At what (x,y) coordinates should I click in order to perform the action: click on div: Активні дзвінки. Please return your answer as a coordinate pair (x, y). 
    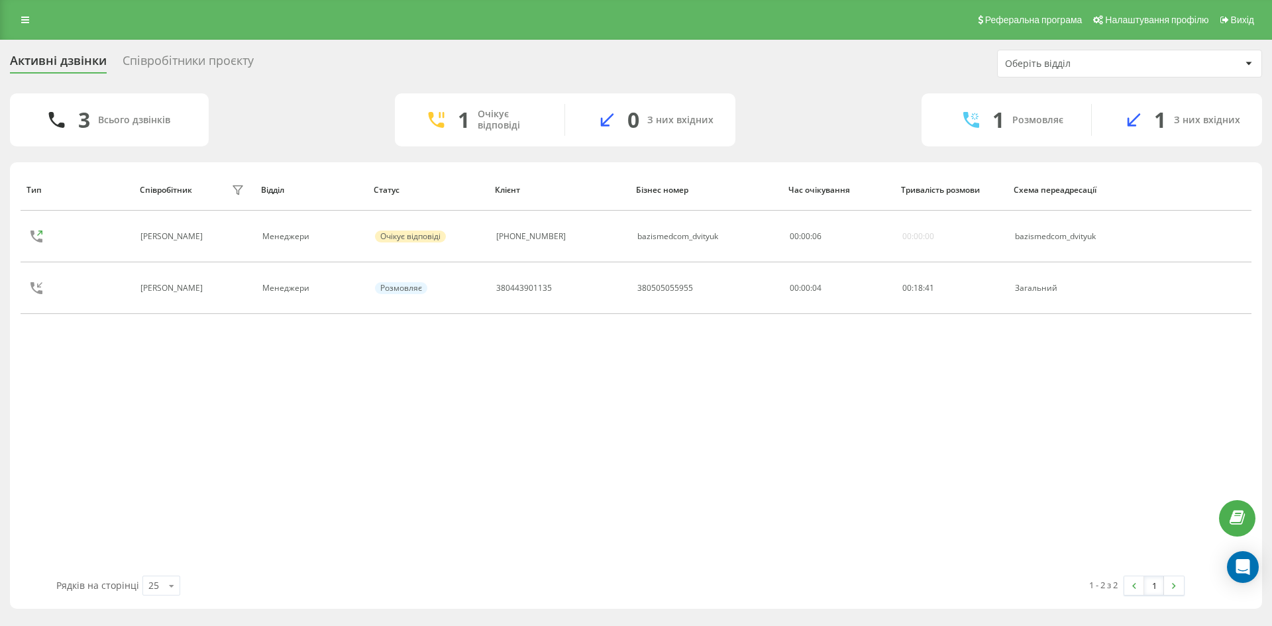
    Looking at the image, I should click on (58, 64).